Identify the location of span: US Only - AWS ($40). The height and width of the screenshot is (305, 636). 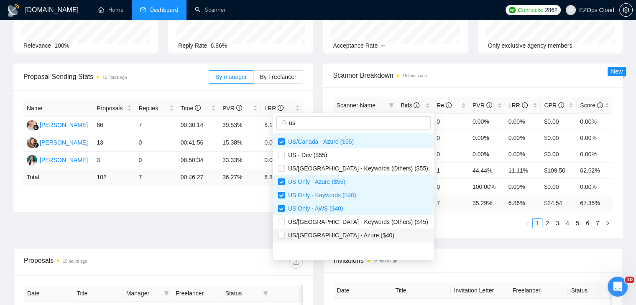
(314, 209).